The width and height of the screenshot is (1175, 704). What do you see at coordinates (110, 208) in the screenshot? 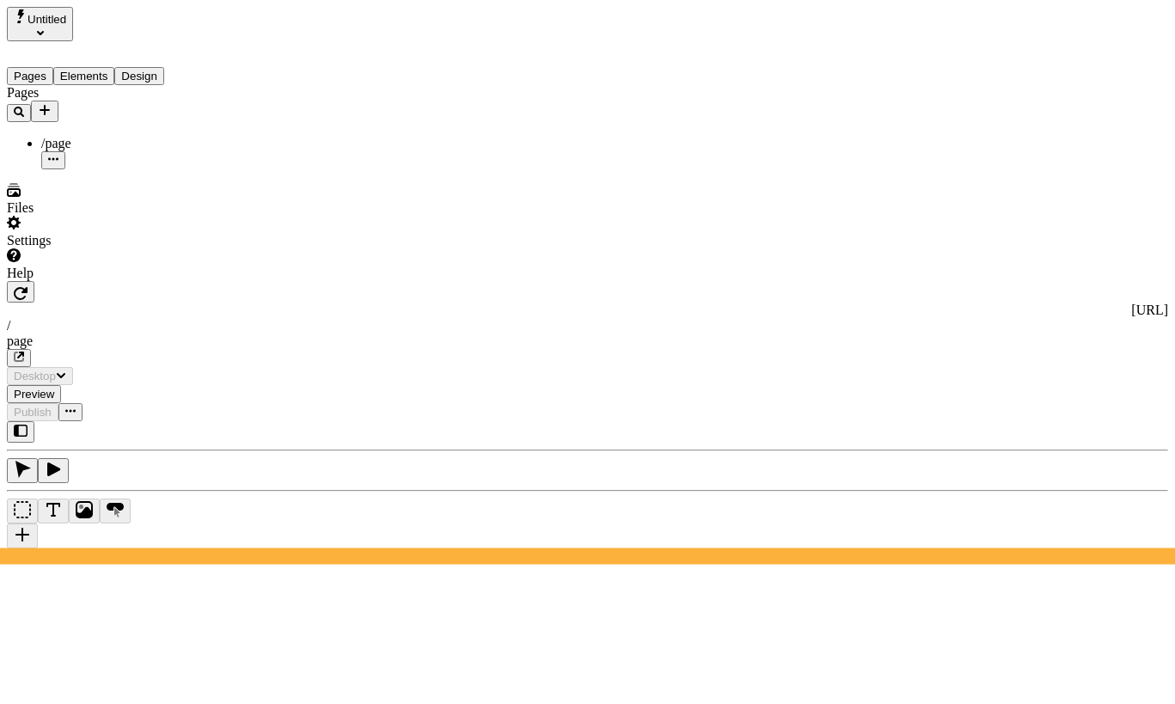
I see `div: Files` at bounding box center [110, 208].